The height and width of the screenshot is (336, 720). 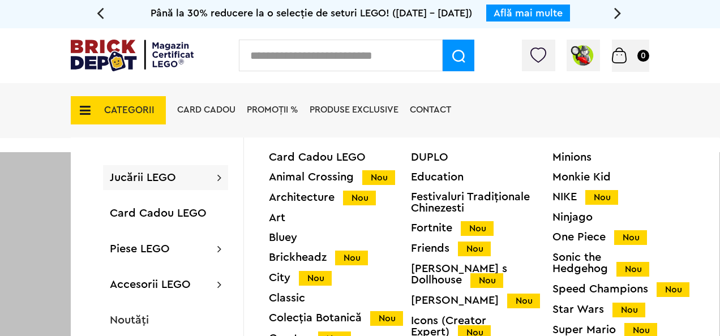 What do you see at coordinates (623, 157) in the screenshot?
I see `div: Minions` at bounding box center [623, 157].